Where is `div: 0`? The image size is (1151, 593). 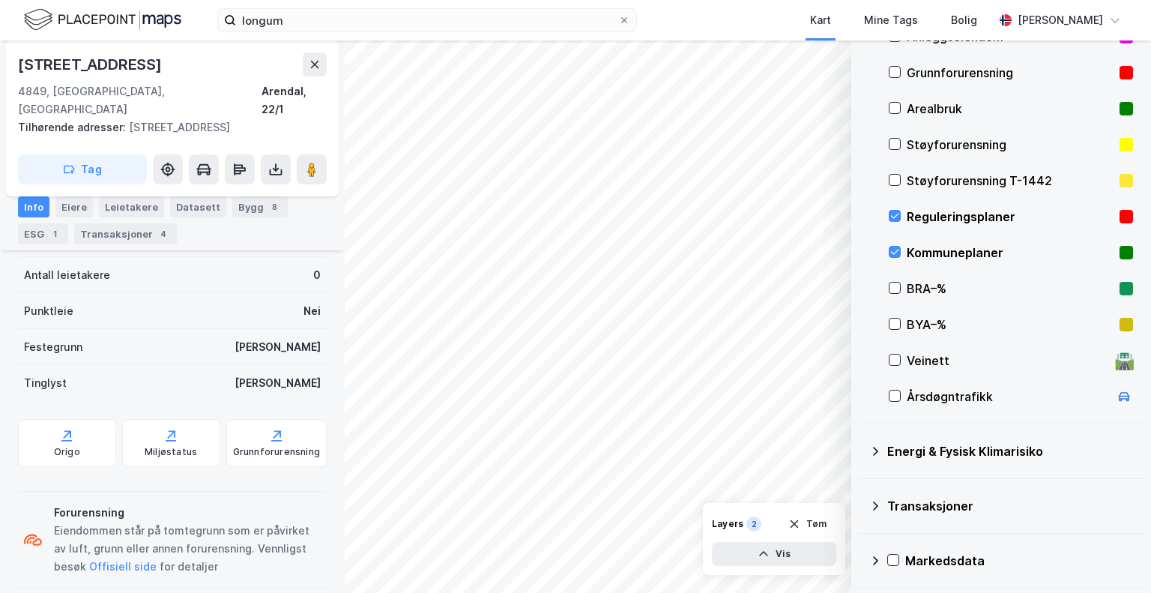
div: 0 is located at coordinates (317, 275).